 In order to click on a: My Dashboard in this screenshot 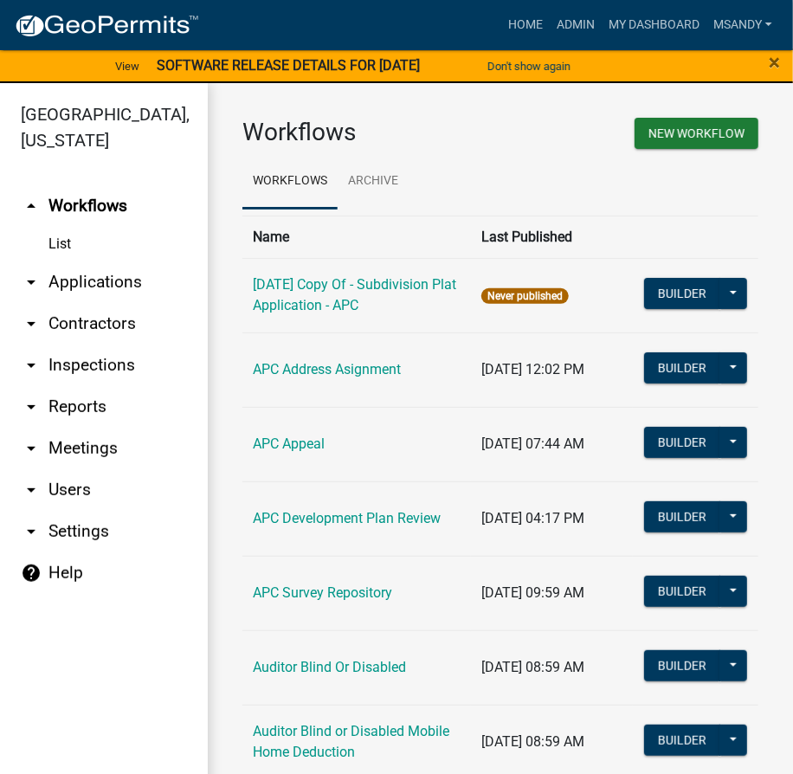, I will do `click(654, 25)`.